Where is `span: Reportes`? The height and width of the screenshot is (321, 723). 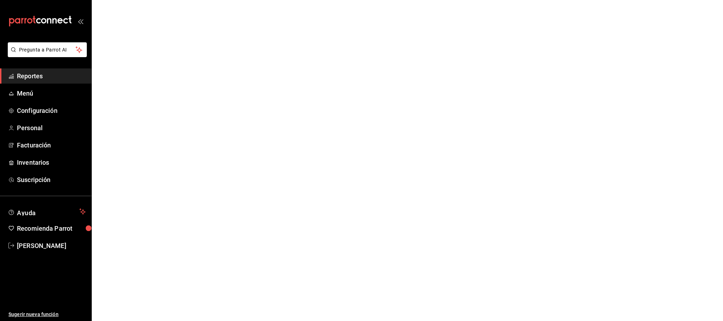
span: Reportes is located at coordinates (51, 76).